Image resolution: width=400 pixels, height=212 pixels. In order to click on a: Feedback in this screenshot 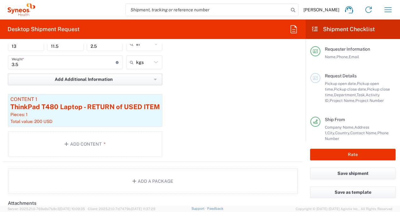, I will do `click(215, 208)`.